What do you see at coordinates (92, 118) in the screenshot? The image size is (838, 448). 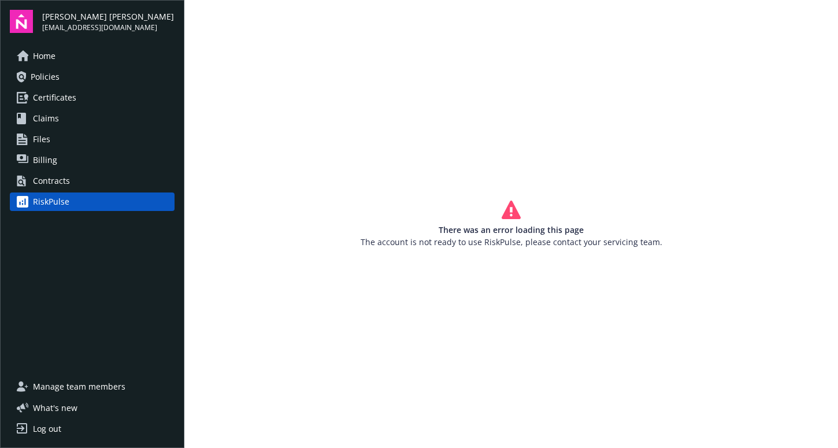 I see `a: Claims` at bounding box center [92, 118].